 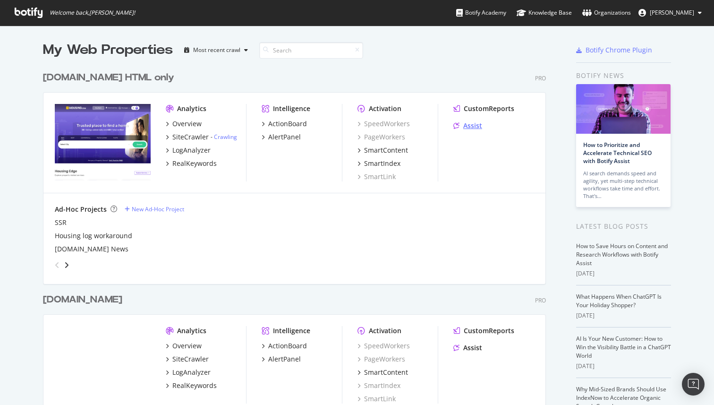 I want to click on div: Botify Academy, so click(x=481, y=13).